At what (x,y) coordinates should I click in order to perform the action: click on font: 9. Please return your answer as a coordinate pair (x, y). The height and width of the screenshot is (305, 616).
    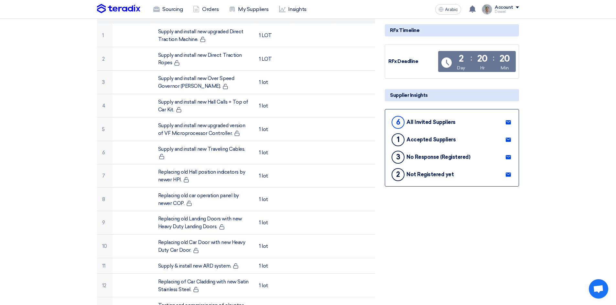
    Looking at the image, I should click on (103, 223).